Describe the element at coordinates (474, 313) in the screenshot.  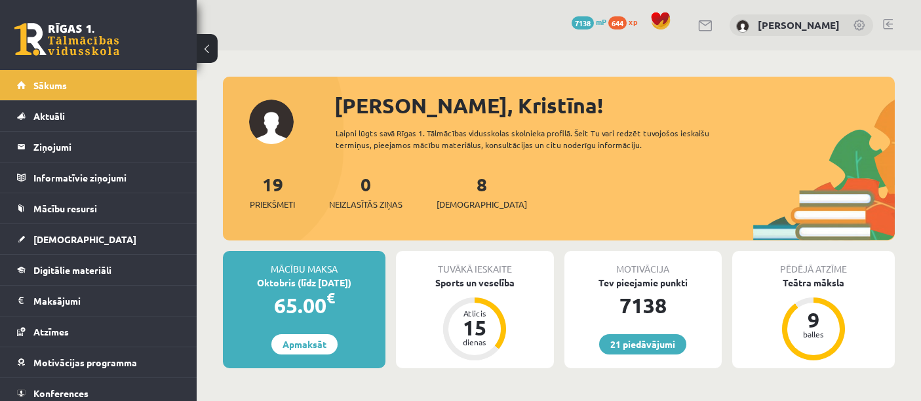
I see `div: Atlicis` at that location.